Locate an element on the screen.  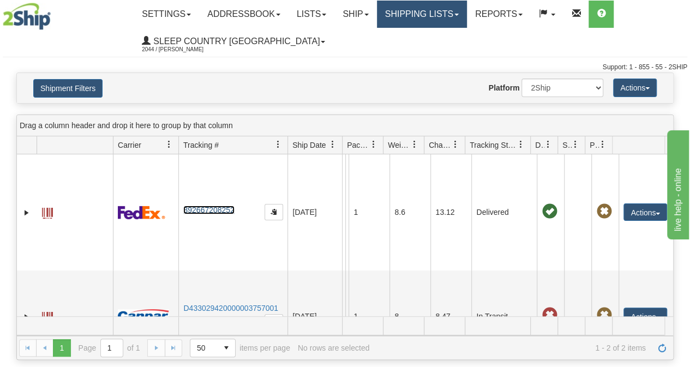
span: Carrier is located at coordinates (129, 145).